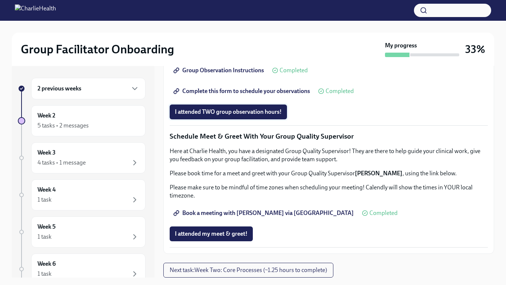 This screenshot has height=285, width=506. I want to click on h3: 33%, so click(475, 49).